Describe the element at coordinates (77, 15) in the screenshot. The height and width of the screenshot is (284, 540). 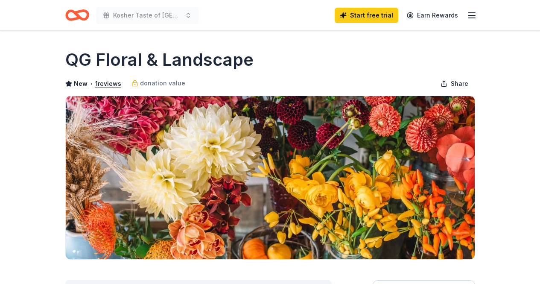
I see `a: Home` at that location.